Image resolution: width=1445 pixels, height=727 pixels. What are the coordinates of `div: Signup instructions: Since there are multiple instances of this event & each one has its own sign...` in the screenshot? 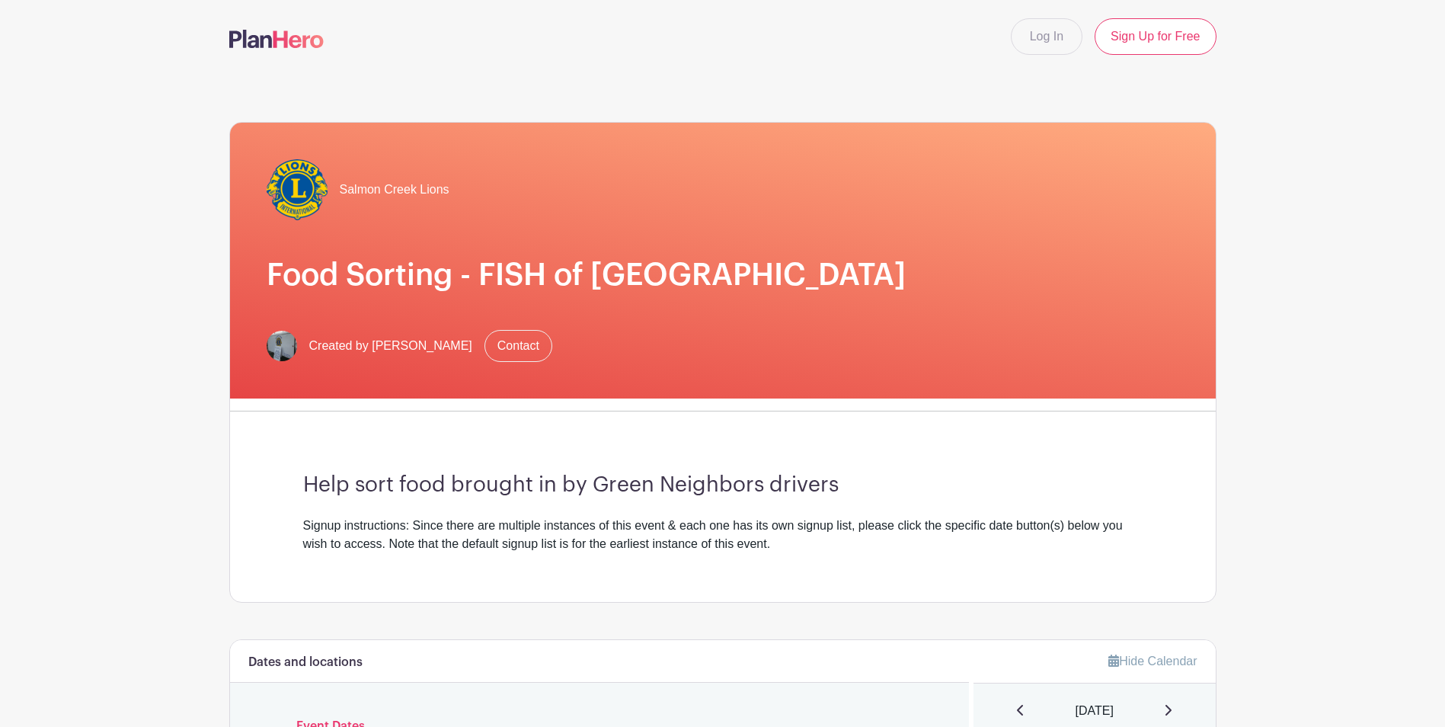 It's located at (723, 535).